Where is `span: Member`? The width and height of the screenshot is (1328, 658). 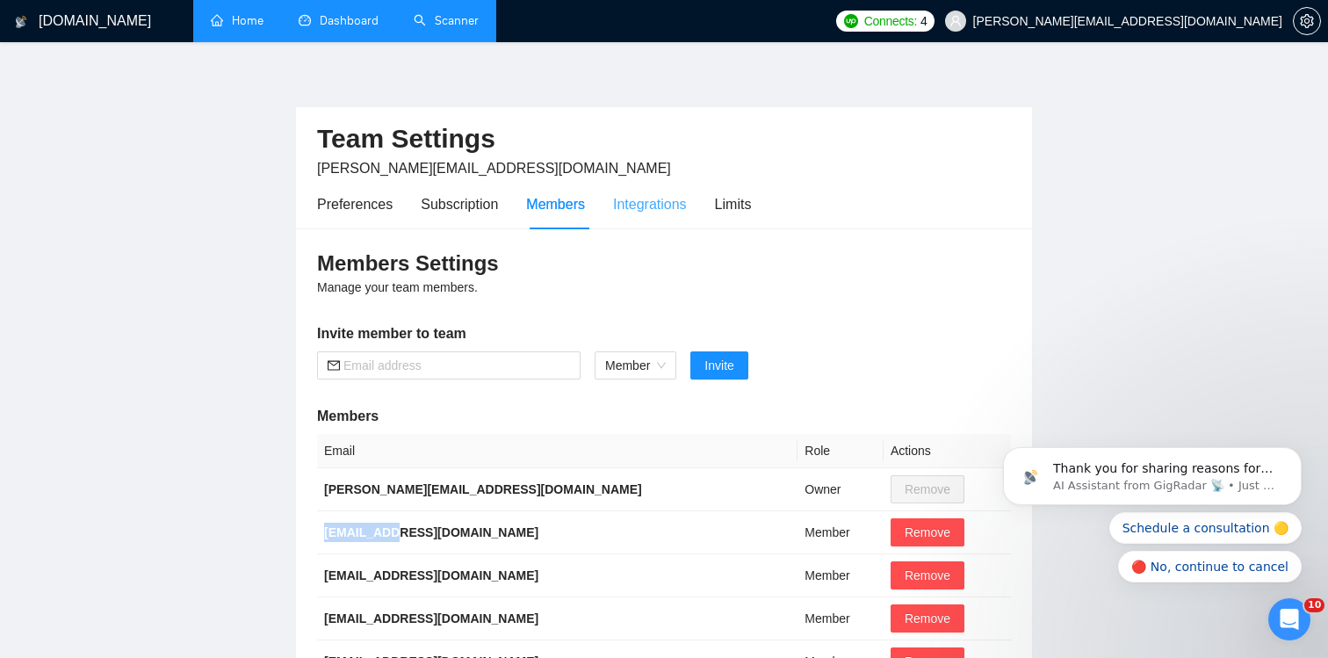
span: Member is located at coordinates (635, 365).